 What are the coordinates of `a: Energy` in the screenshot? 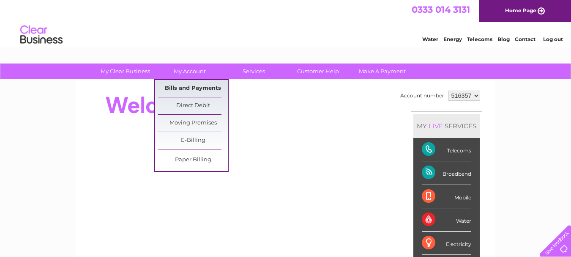 It's located at (453, 39).